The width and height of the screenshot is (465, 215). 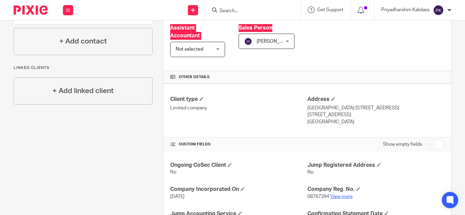 What do you see at coordinates (238, 189) in the screenshot?
I see `h4: Company Incorporated On` at bounding box center [238, 189].